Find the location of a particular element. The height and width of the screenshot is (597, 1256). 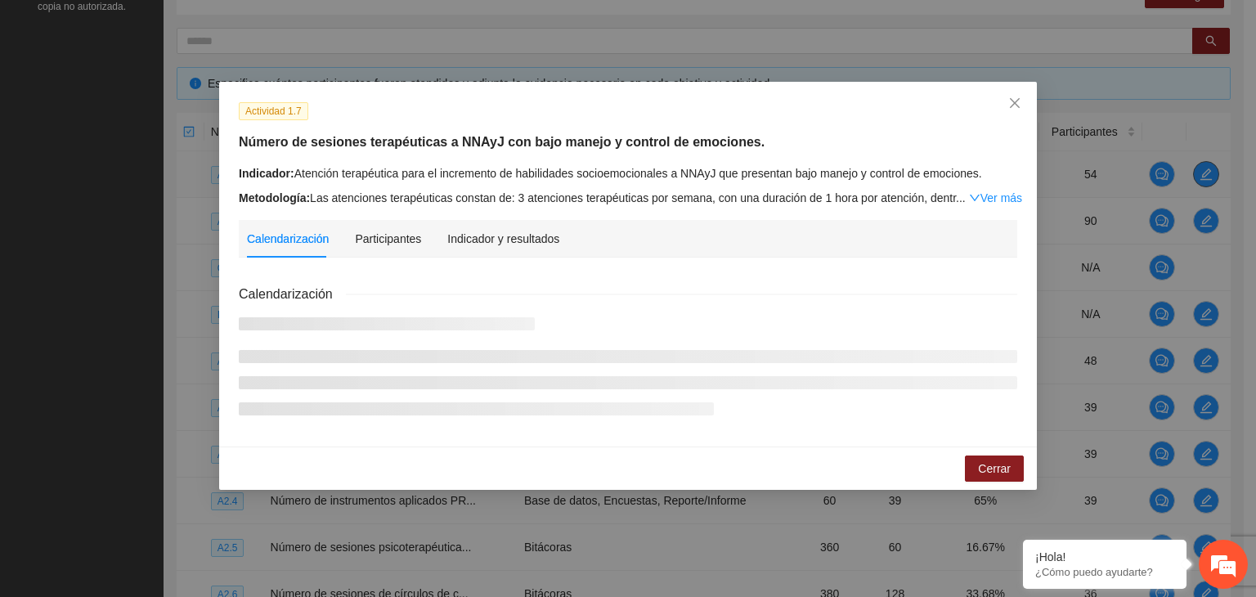

div: Atención terapéutica para el incremento de habilidades socioemocionales a NNAyJ que presentan baj... is located at coordinates (628, 173).